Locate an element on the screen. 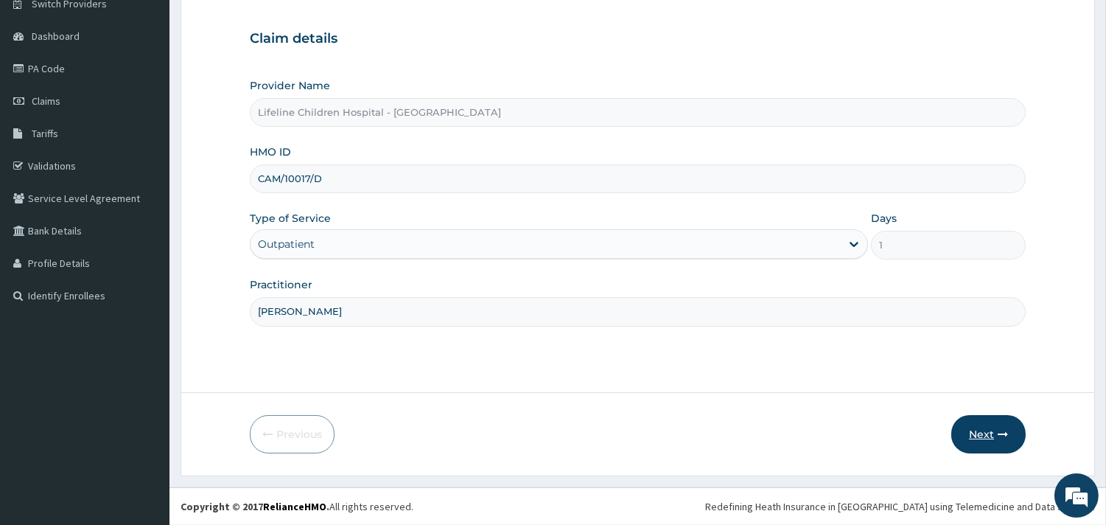 The image size is (1106, 525). div: Outpatient is located at coordinates (286, 244).